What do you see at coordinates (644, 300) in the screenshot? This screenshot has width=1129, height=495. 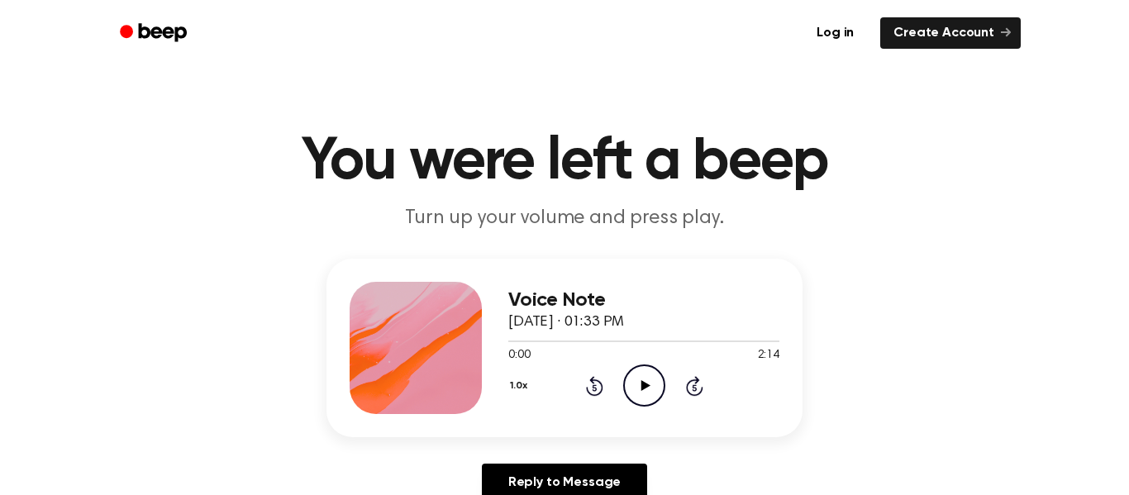 I see `h3: Voice Note` at bounding box center [644, 300].